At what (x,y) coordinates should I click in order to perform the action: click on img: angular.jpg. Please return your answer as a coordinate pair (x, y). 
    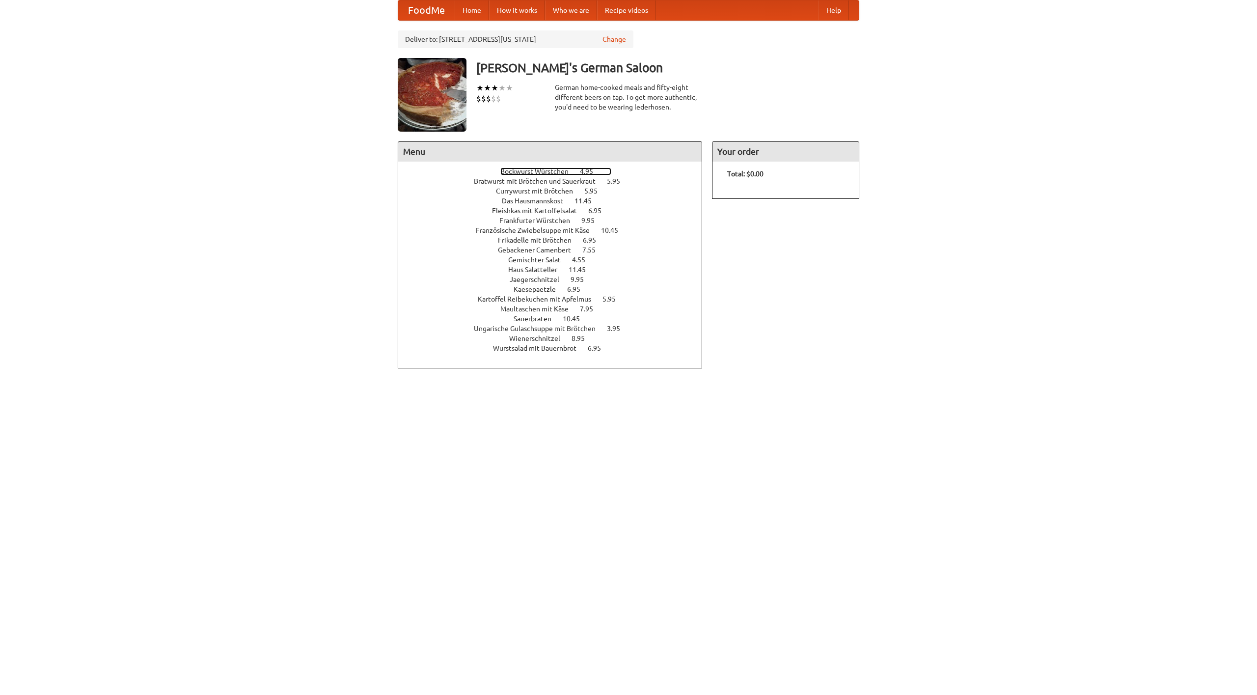
    Looking at the image, I should click on (432, 95).